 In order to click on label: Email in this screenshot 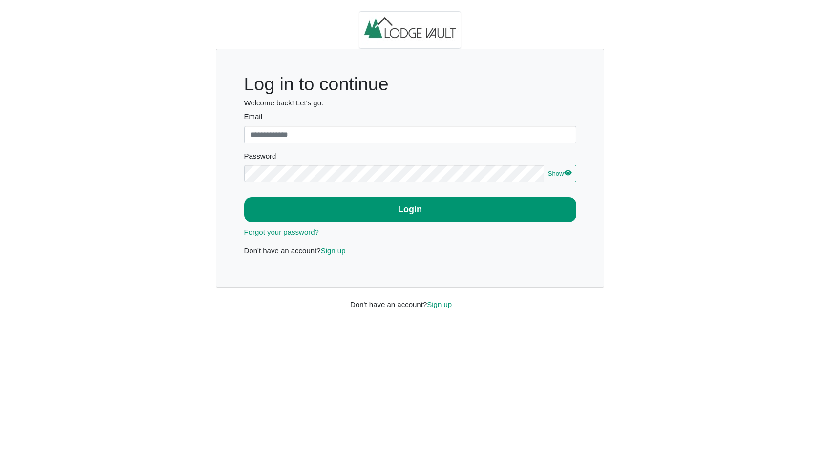, I will do `click(410, 117)`.